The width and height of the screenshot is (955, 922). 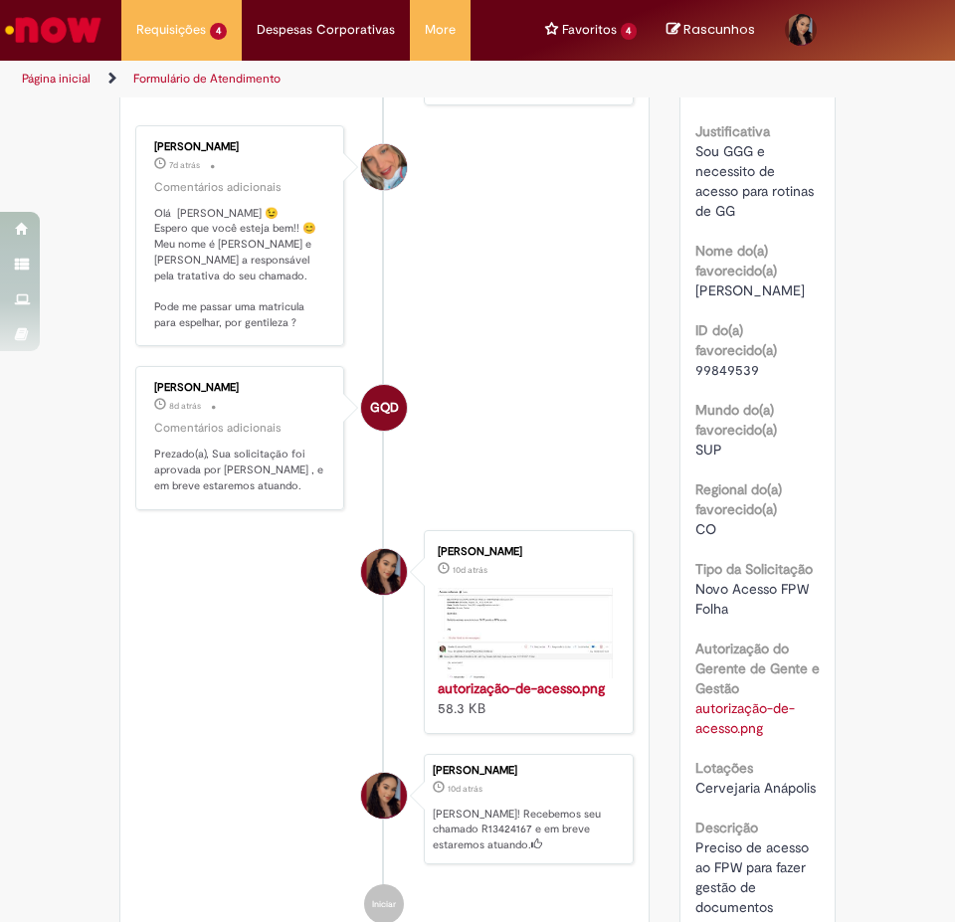 I want to click on span: Sou de Gente e Gestão, so click(x=746, y=82).